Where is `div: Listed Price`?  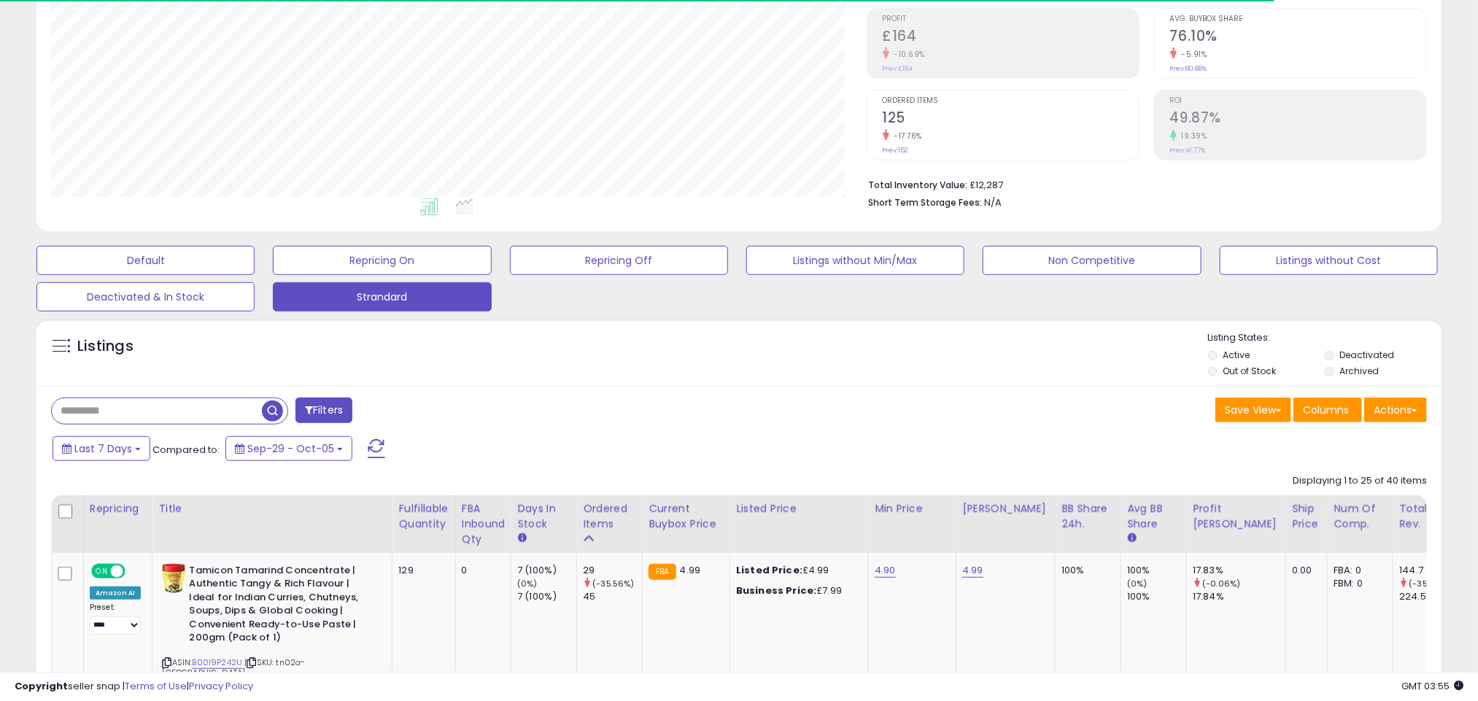
div: Listed Price is located at coordinates (799, 508).